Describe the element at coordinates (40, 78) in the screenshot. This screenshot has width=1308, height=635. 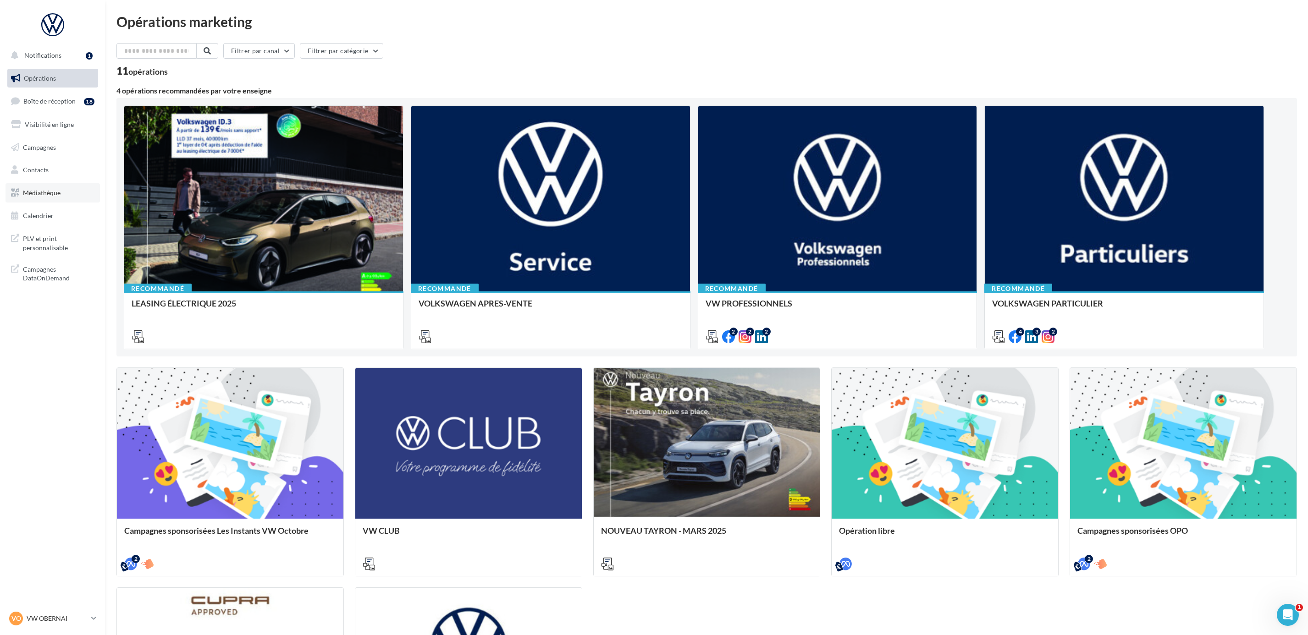
I see `span: Opérations` at that location.